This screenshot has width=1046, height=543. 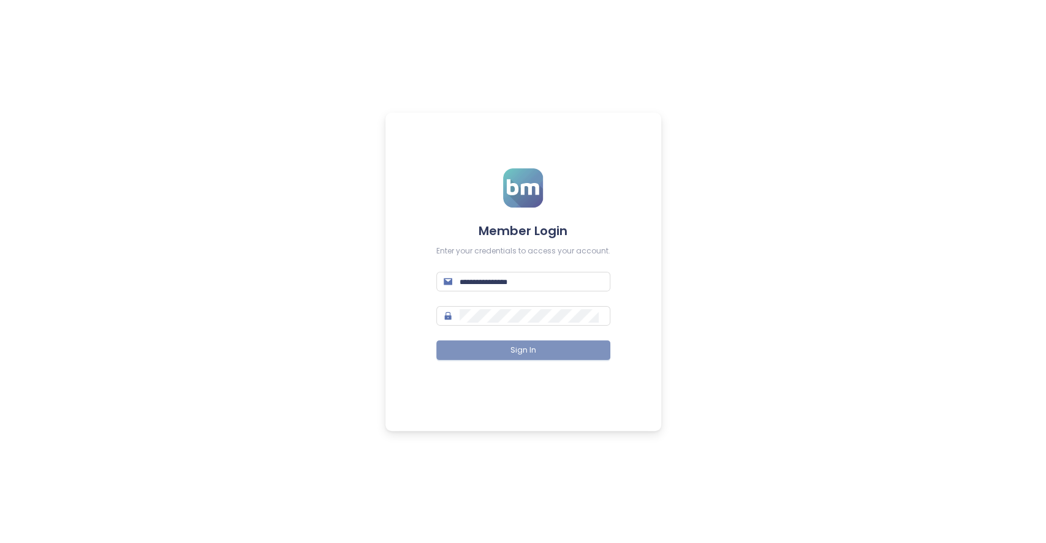 What do you see at coordinates (523, 251) in the screenshot?
I see `div: Enter your credentials to access your account.` at bounding box center [523, 251].